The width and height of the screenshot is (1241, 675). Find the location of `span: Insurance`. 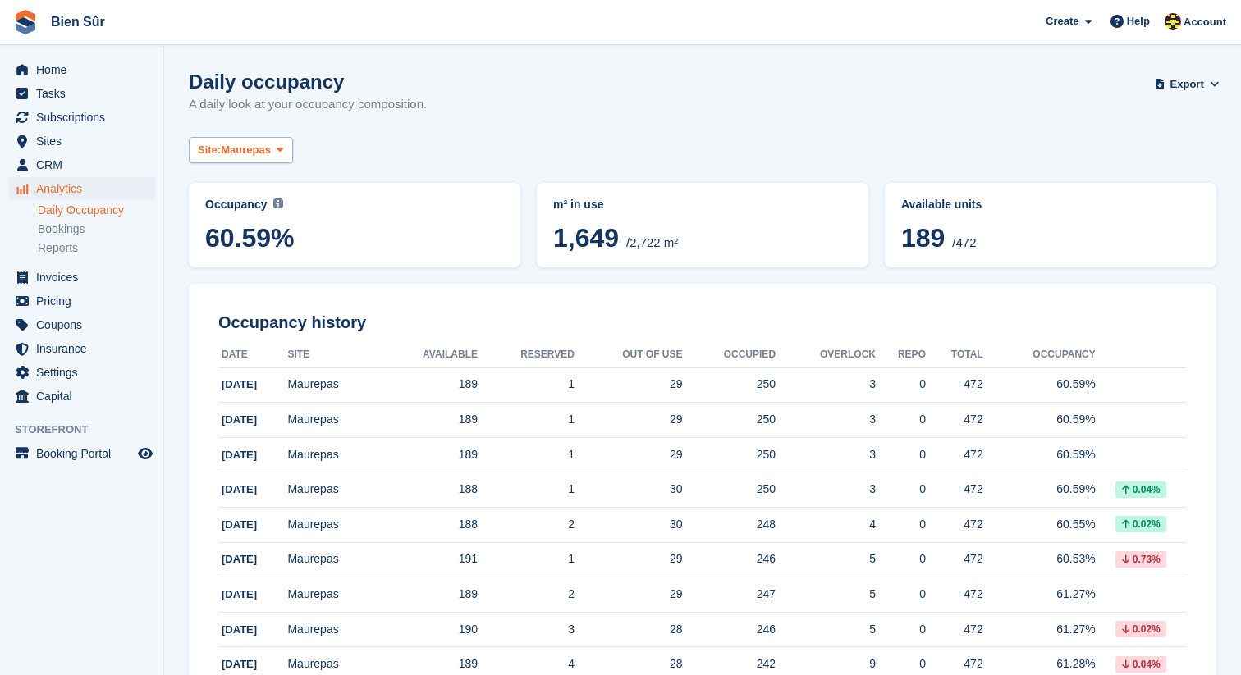

span: Insurance is located at coordinates (85, 349).